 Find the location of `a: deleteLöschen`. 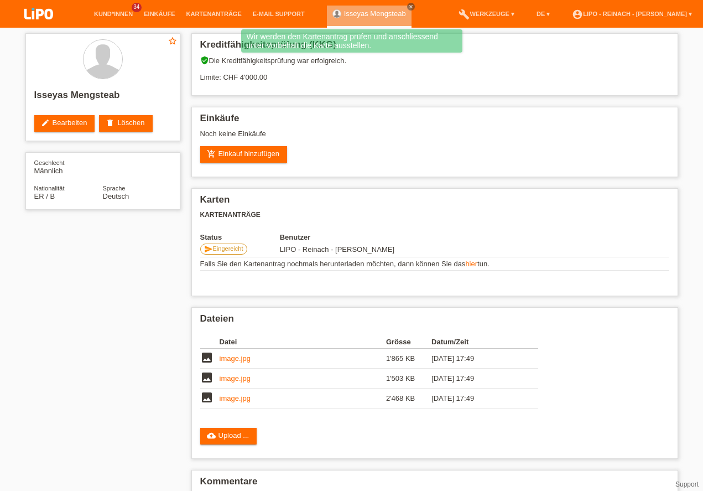

a: deleteLöschen is located at coordinates (126, 123).